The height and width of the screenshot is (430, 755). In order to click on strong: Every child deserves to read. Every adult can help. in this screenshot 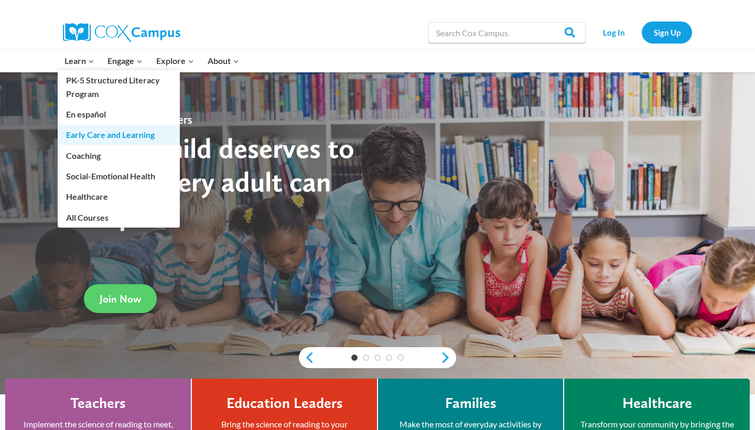, I will do `click(219, 181)`.